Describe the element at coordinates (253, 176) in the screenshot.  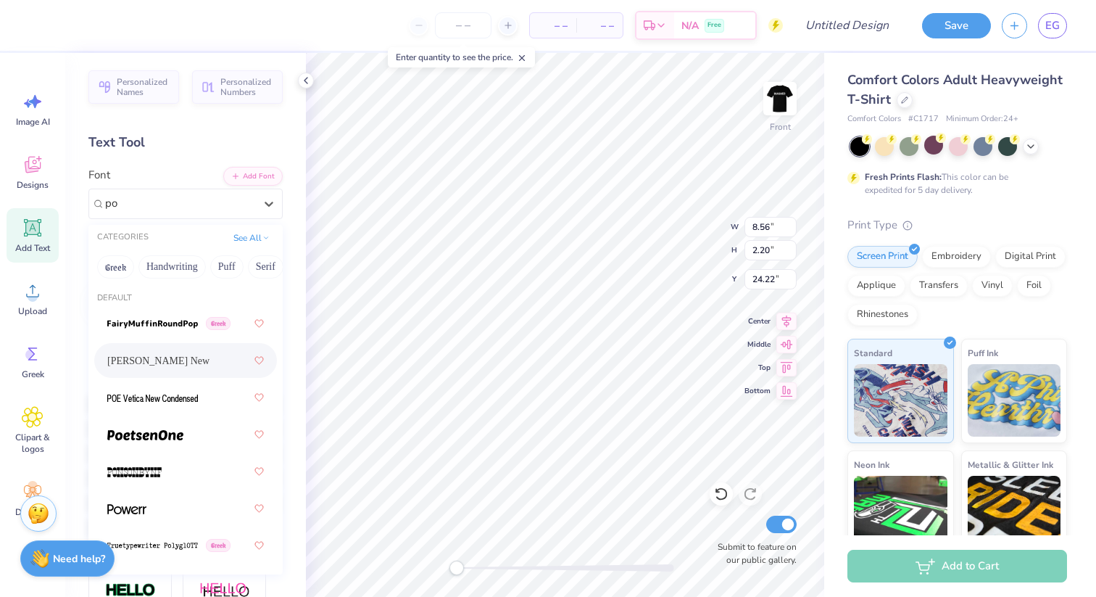
I see `button: Add Font` at that location.